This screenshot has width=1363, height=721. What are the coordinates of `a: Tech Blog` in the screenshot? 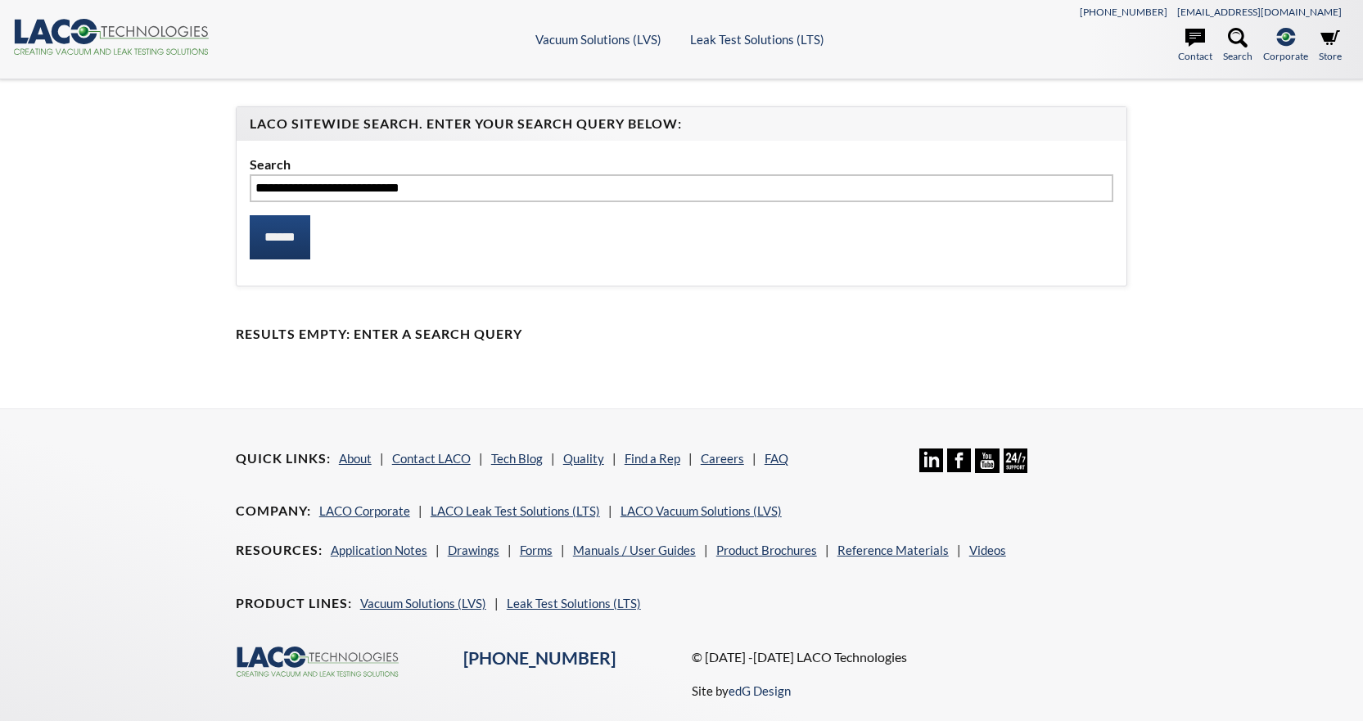 It's located at (517, 458).